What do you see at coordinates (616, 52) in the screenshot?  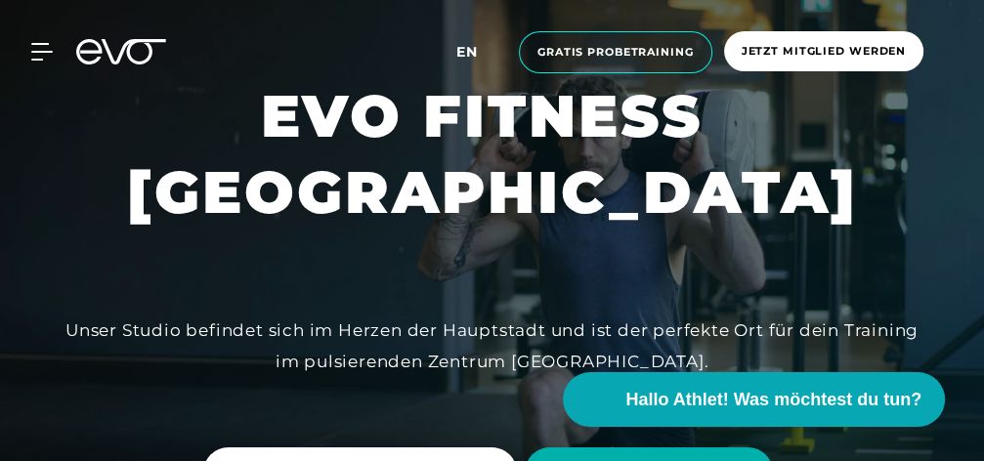 I see `a: Gratis Probetraining` at bounding box center [616, 52].